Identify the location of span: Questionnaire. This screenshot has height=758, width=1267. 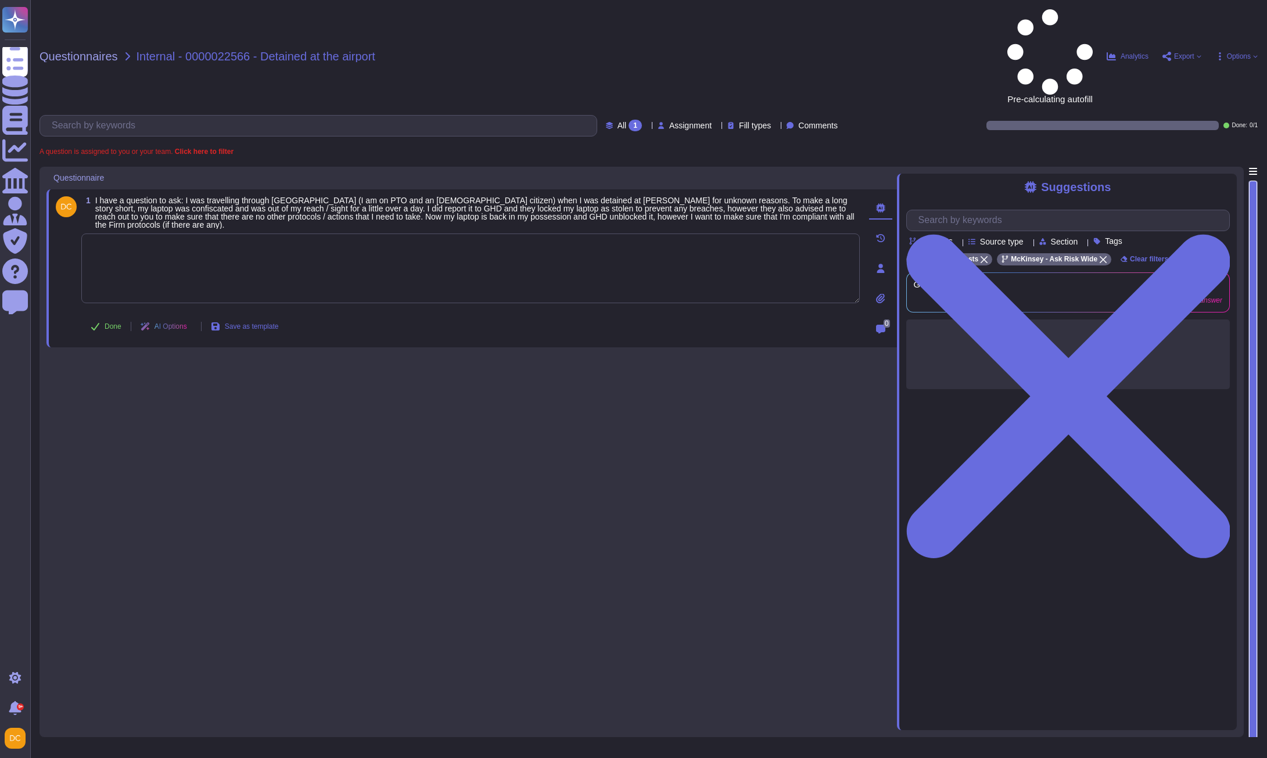
(78, 178).